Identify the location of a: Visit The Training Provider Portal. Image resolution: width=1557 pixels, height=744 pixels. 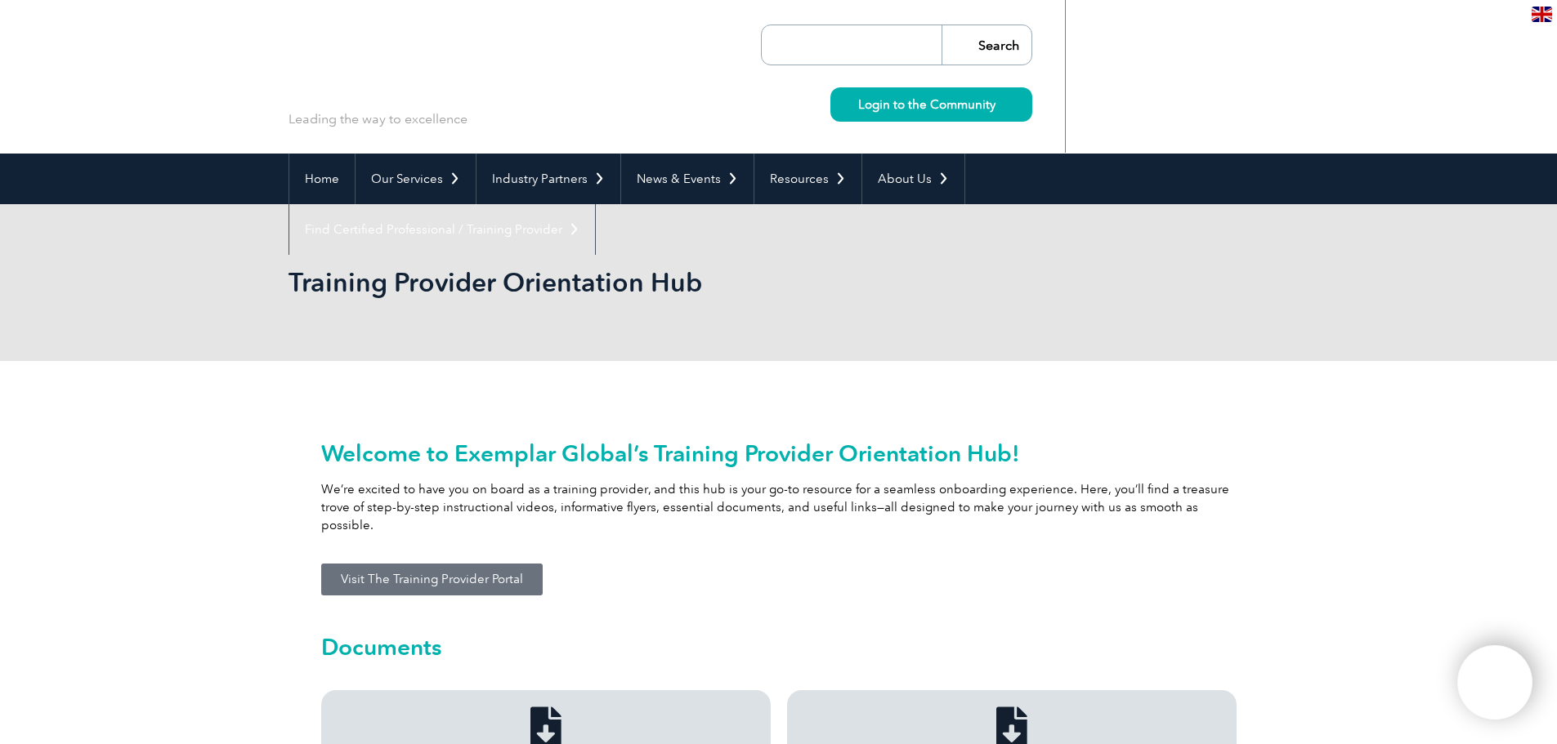
(431, 579).